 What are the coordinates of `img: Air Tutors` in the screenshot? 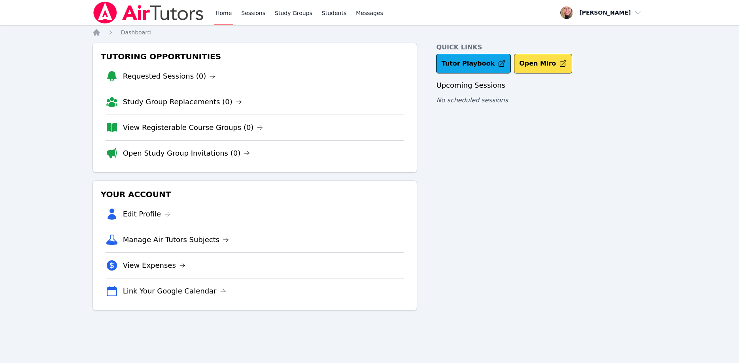 It's located at (148, 13).